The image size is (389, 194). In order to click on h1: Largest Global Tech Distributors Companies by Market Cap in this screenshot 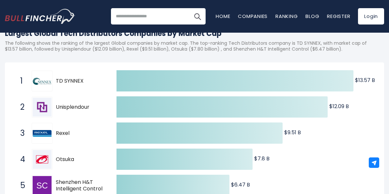, I will do `click(195, 33)`.